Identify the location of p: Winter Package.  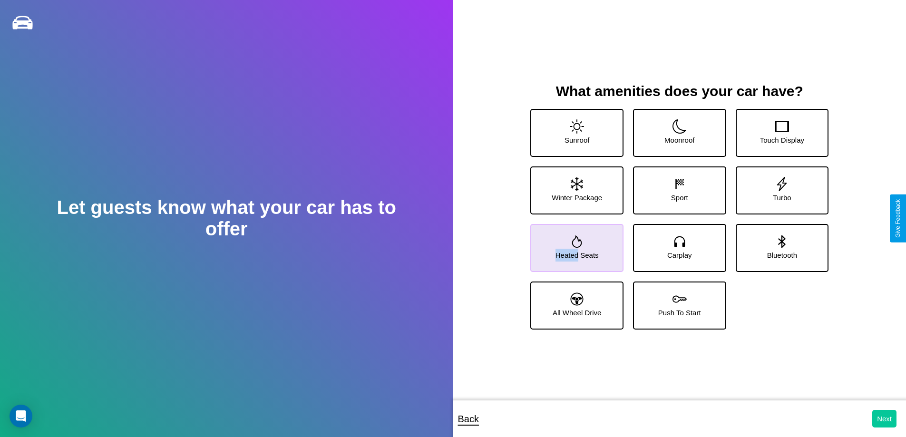
(577, 197).